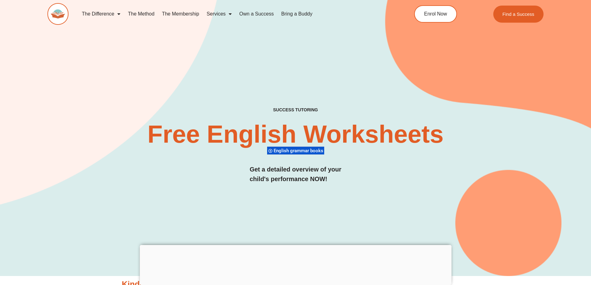 Image resolution: width=591 pixels, height=285 pixels. Describe the element at coordinates (518, 14) in the screenshot. I see `a: Find a Success` at that location.